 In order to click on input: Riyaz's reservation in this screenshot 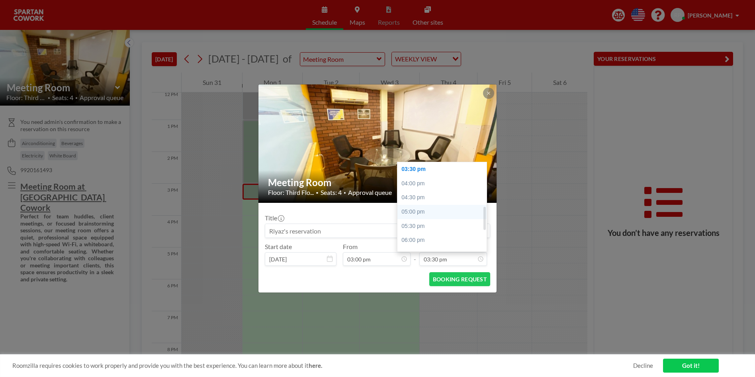, I will do `click(377, 231)`.